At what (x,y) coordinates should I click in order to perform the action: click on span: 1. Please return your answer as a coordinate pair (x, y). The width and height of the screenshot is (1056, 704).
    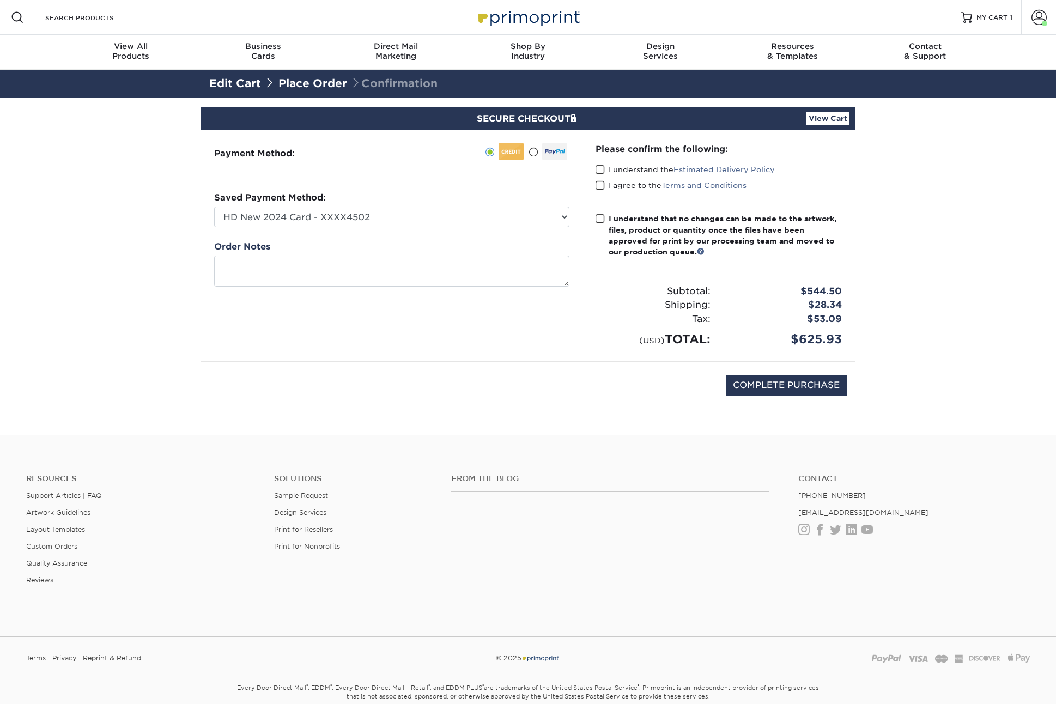
    Looking at the image, I should click on (1011, 17).